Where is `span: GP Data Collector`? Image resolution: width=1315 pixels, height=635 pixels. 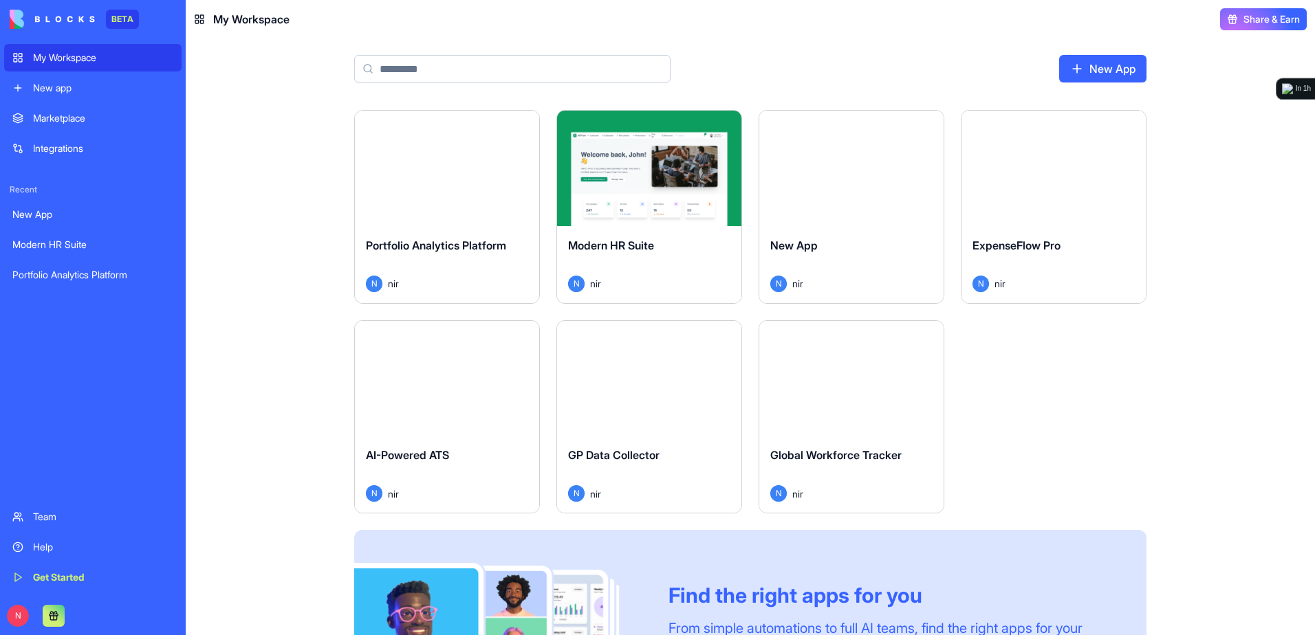
span: GP Data Collector is located at coordinates (613, 455).